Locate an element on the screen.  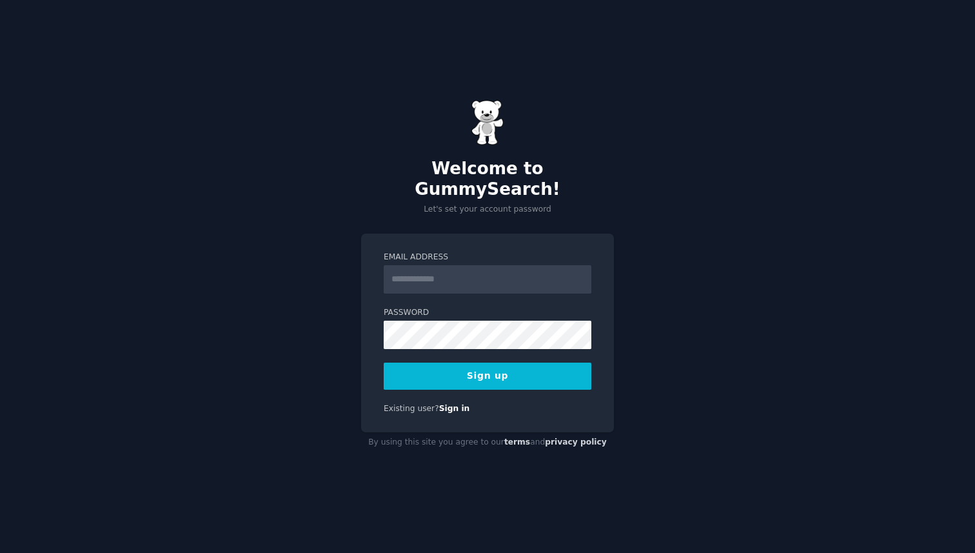
img: Gummy Bear is located at coordinates (487, 123).